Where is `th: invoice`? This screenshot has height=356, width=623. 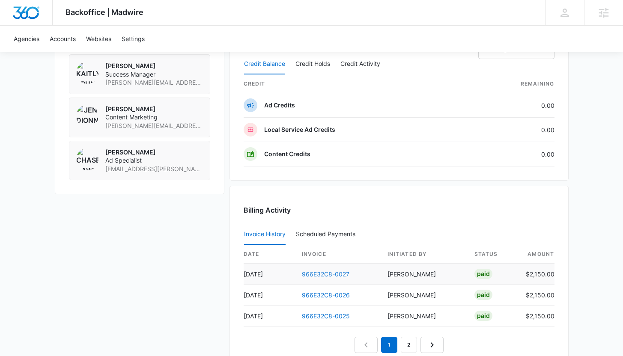 th: invoice is located at coordinates (338, 254).